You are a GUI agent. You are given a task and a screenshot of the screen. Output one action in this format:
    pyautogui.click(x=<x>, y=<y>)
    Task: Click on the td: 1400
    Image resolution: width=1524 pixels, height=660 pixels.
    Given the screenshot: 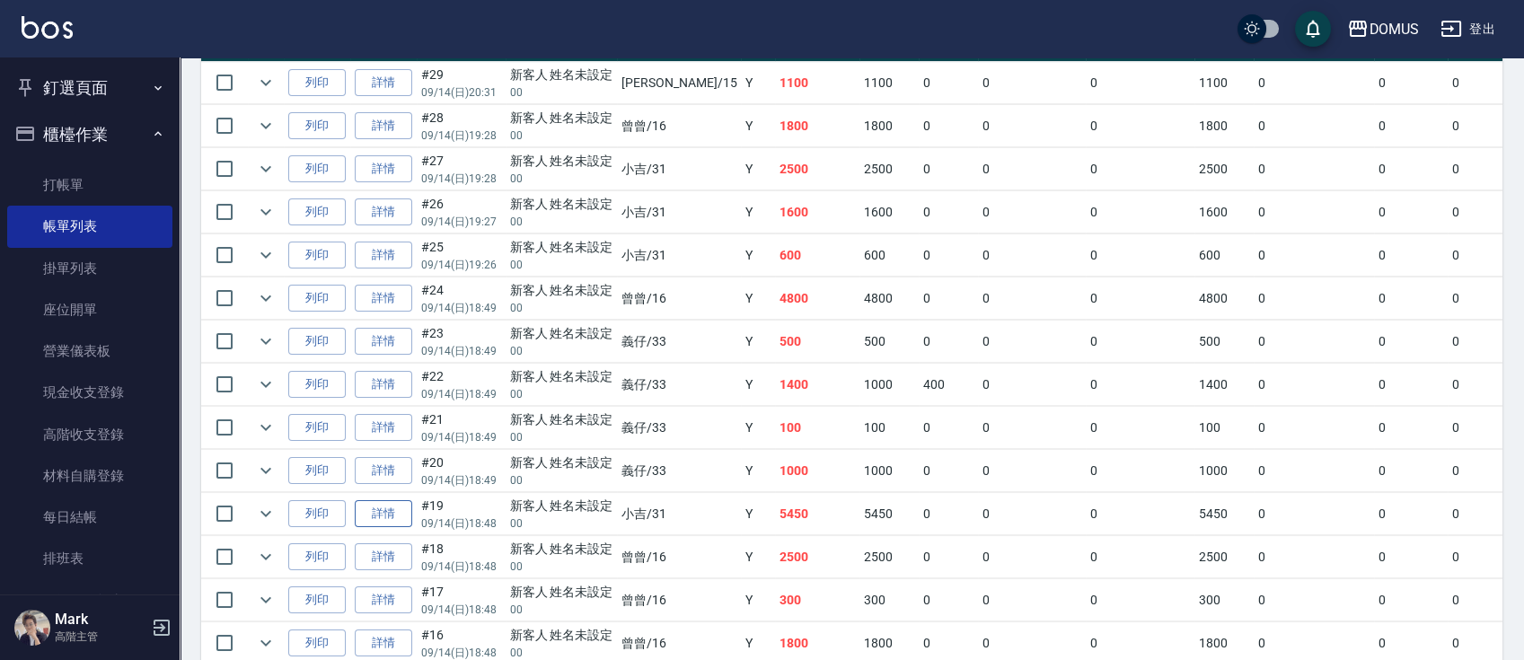 What is the action you would take?
    pyautogui.click(x=1224, y=384)
    